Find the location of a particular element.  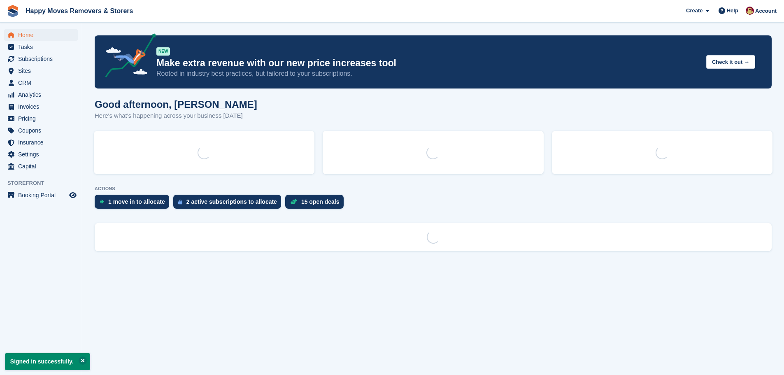

img: price-adjustments-announcement-icon-8257ccfd72463d97f412b2fc003d46551f7dbcb40ab6d574587a9cd5c0d94... is located at coordinates (127, 57).